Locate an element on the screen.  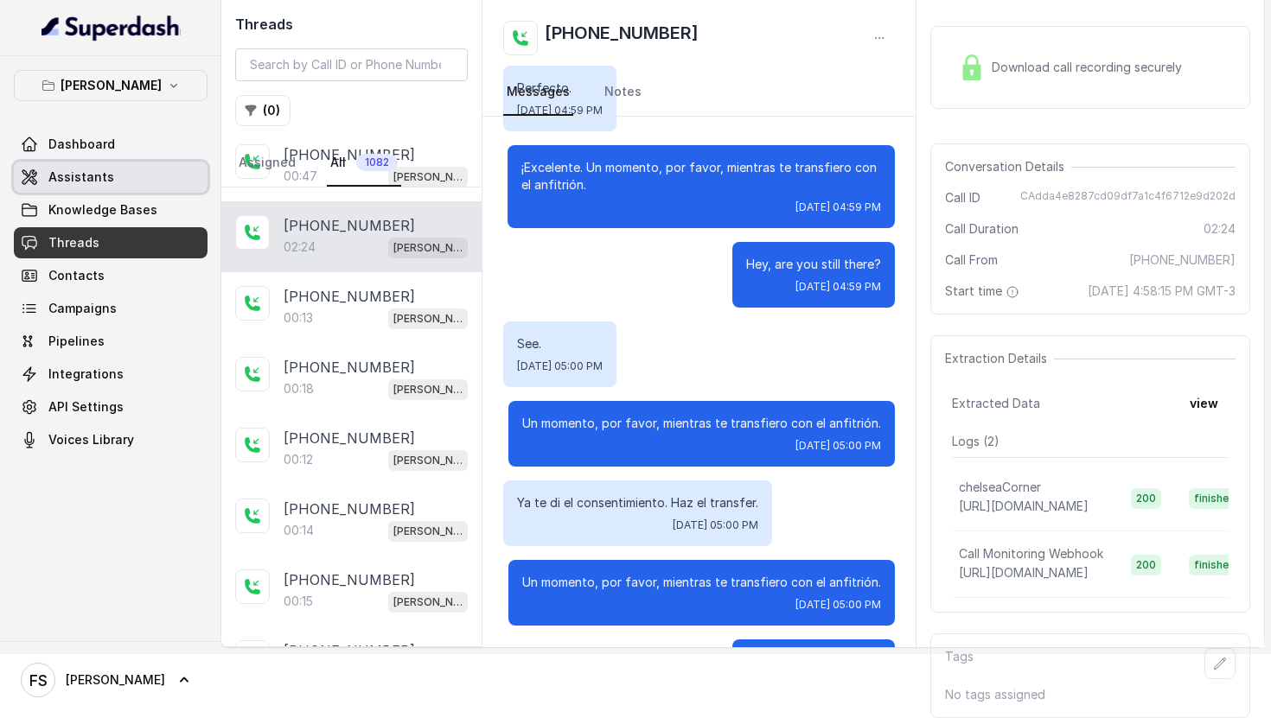
span: Campaigns is located at coordinates (82, 309).